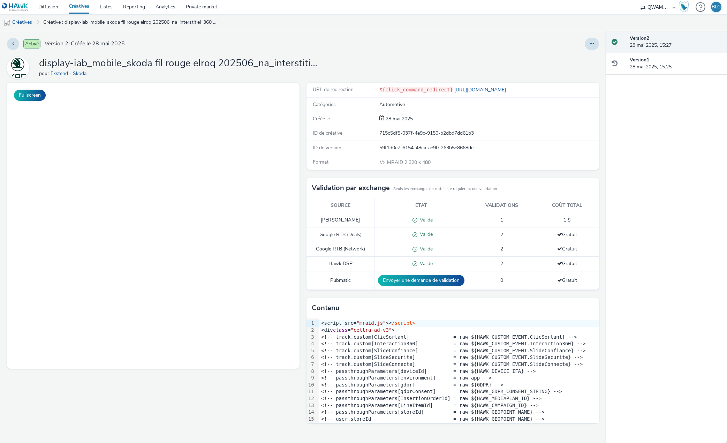 This screenshot has height=443, width=727. I want to click on span: 0, so click(502, 280).